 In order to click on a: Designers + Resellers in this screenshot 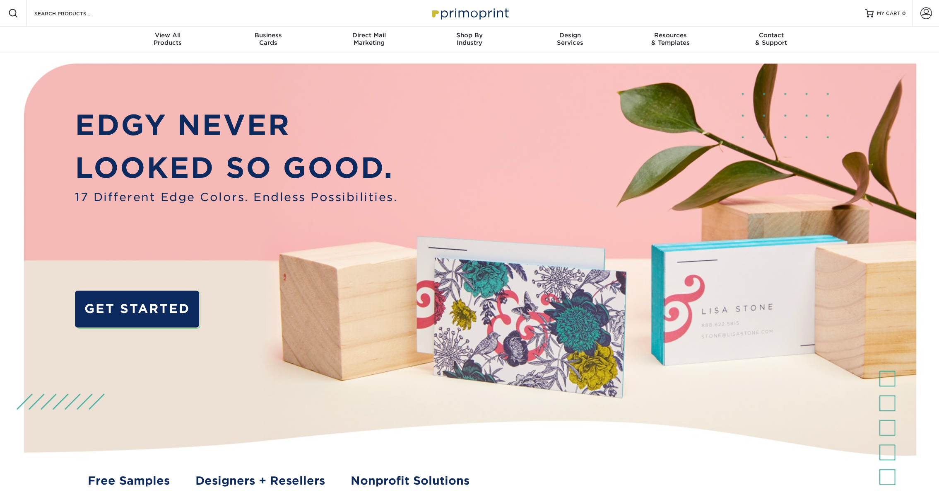, I will do `click(260, 481)`.